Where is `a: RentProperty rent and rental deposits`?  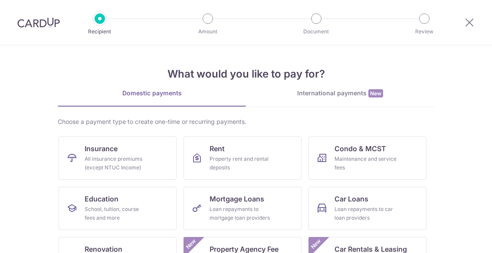
a: RentProperty rent and rental deposits is located at coordinates (242, 158).